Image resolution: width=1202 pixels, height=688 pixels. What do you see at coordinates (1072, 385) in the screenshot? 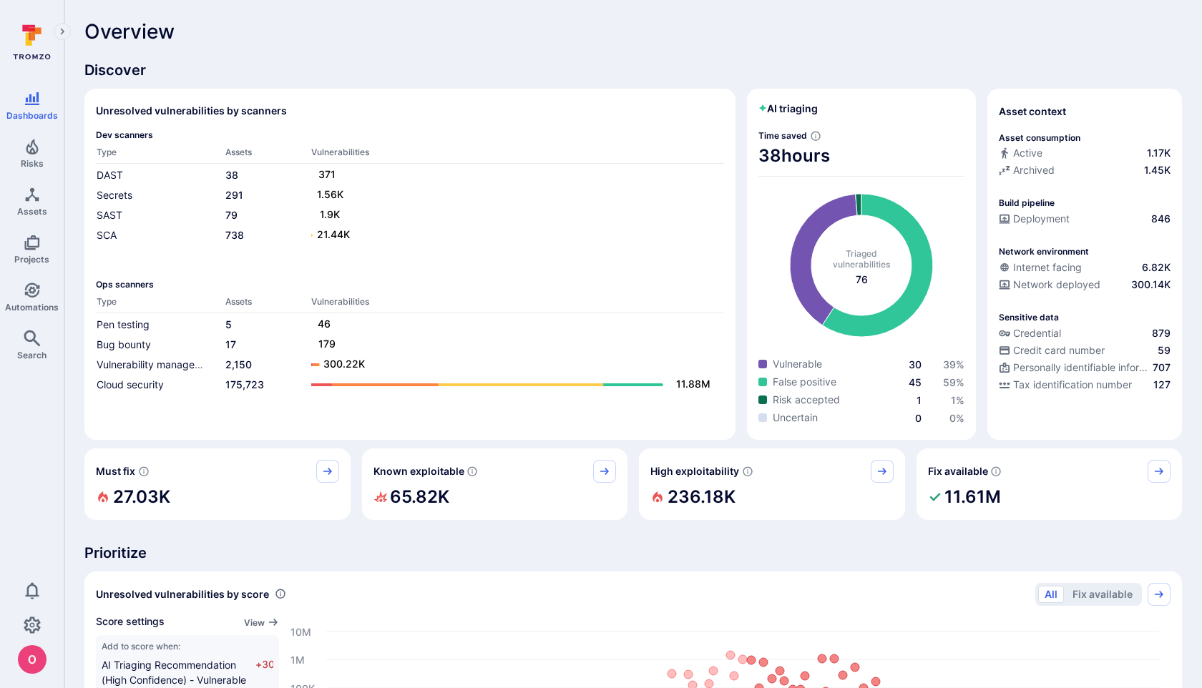
I see `span: Tax identification number` at bounding box center [1072, 385].